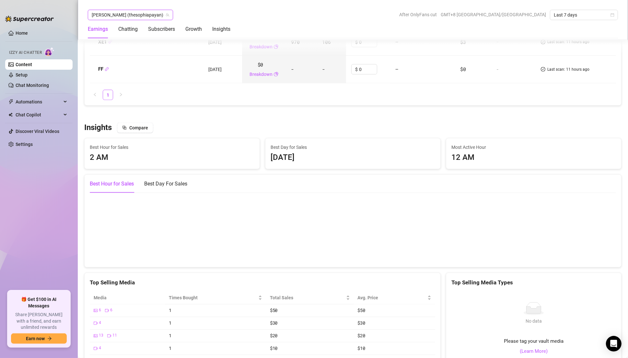 This screenshot has width=628, height=358. Describe the element at coordinates (161, 29) in the screenshot. I see `div: Subscribers` at that location.